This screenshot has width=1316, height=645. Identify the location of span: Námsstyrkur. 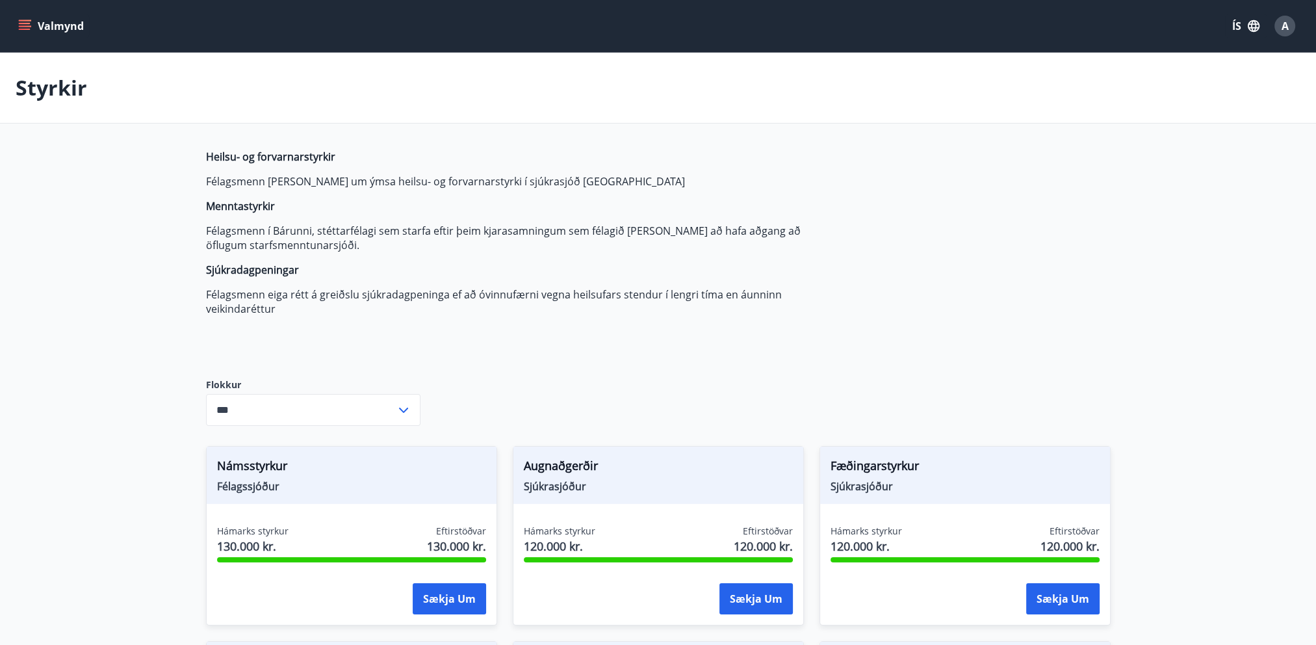
(352, 468).